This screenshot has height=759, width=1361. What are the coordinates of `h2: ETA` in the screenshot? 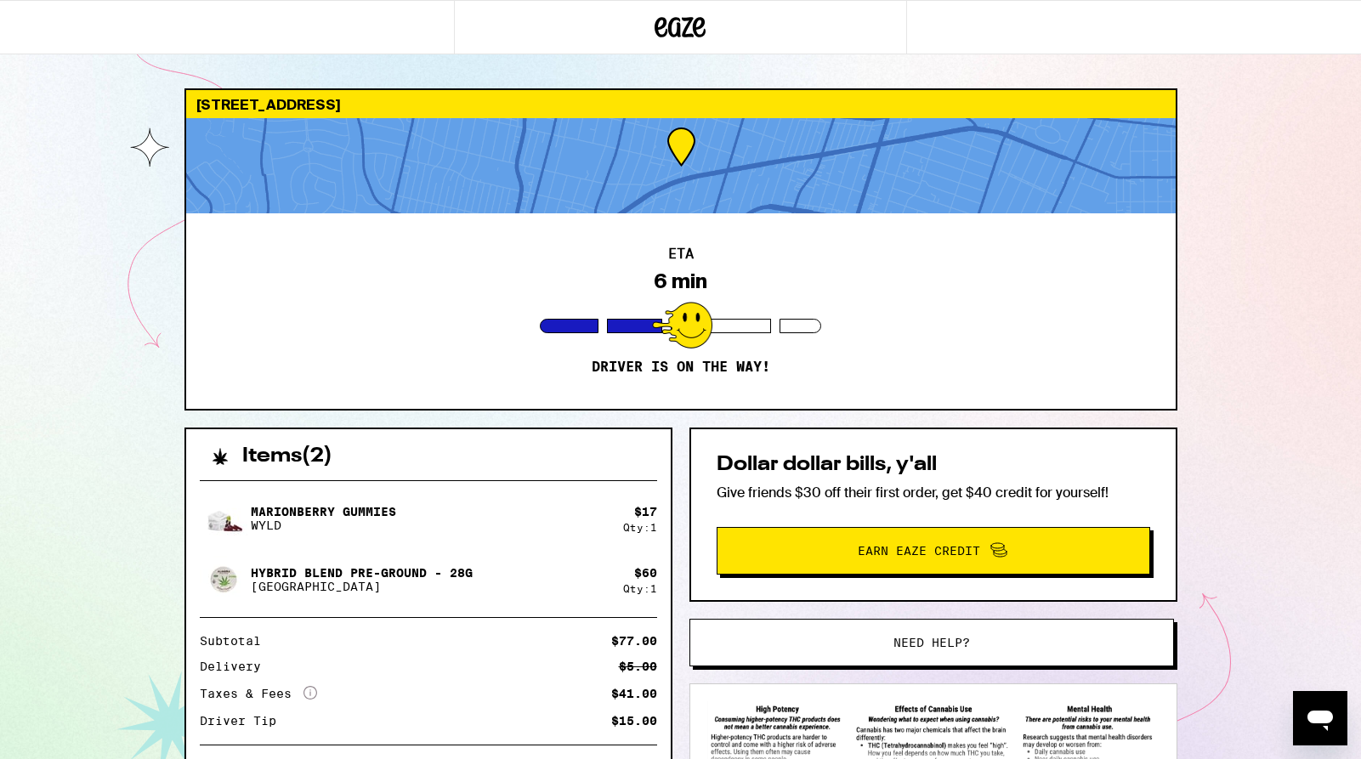 It's located at (681, 254).